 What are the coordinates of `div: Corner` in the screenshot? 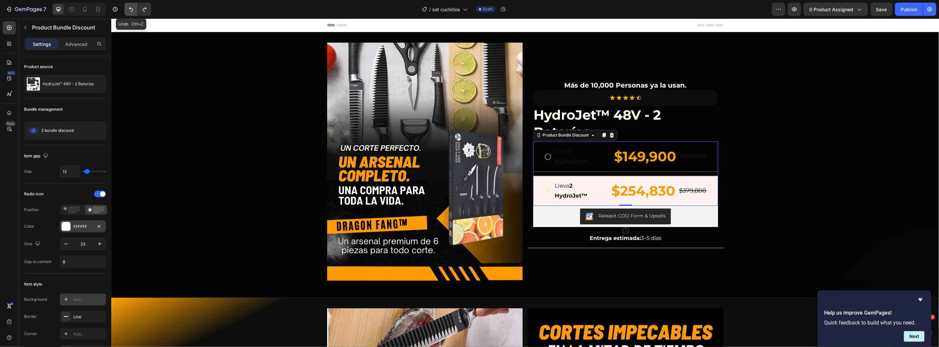 It's located at (31, 333).